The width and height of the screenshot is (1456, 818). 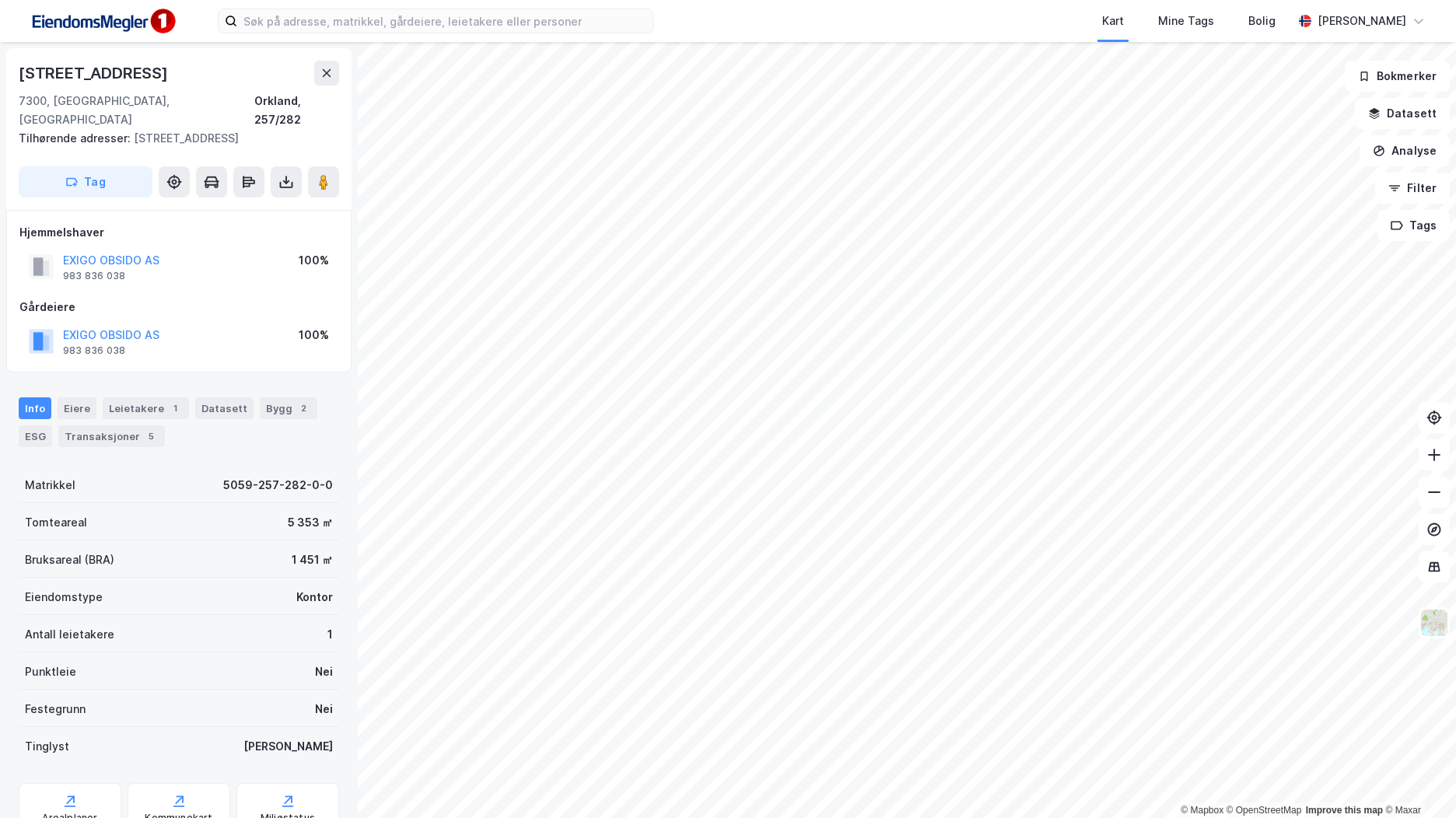 What do you see at coordinates (179, 232) in the screenshot?
I see `div: Hjemmelshaver` at bounding box center [179, 232].